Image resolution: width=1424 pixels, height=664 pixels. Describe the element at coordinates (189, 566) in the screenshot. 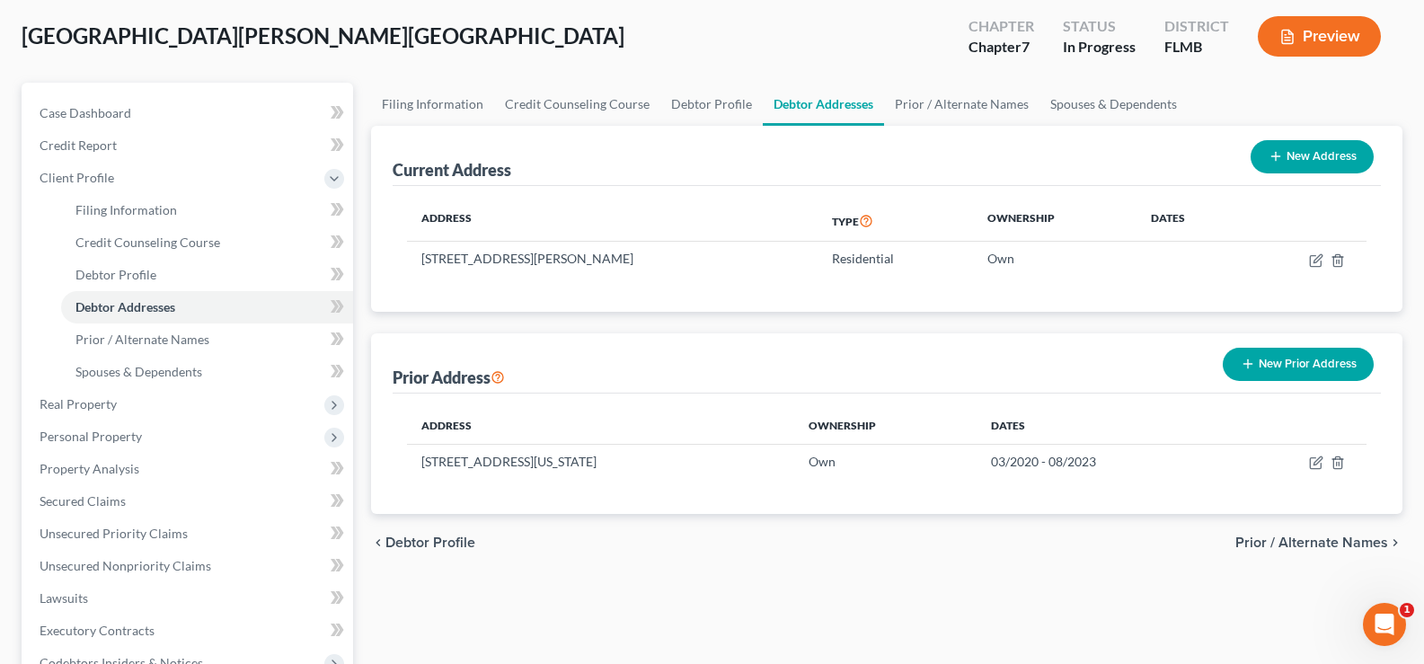

I see `a: Unsecured Nonpriority Claims` at that location.